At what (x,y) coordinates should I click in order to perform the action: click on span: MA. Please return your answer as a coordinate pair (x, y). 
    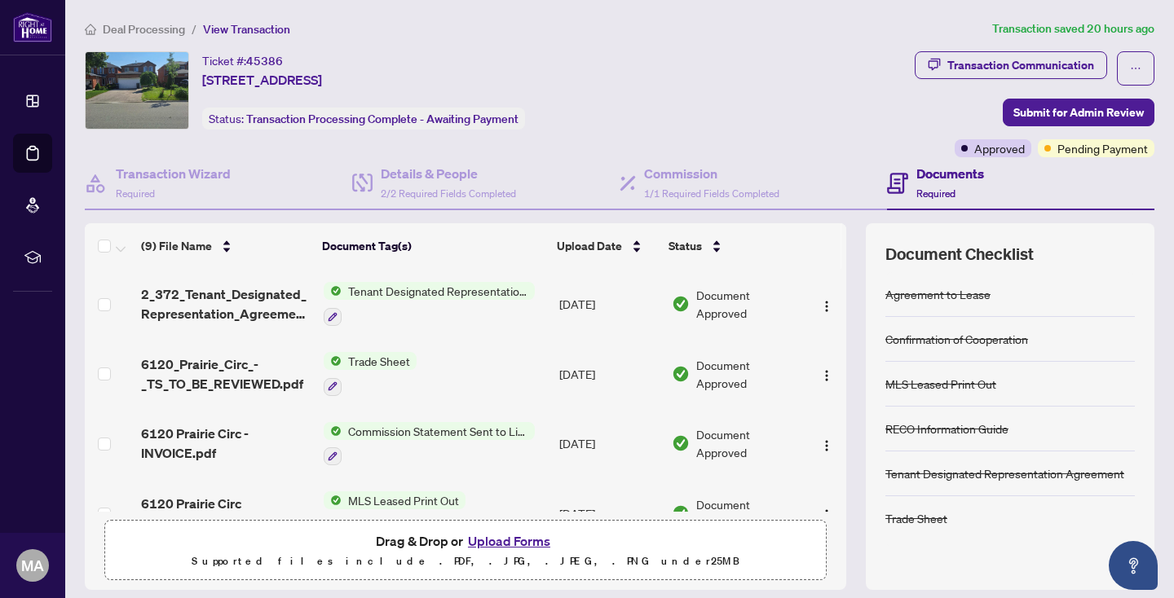
    Looking at the image, I should click on (33, 566).